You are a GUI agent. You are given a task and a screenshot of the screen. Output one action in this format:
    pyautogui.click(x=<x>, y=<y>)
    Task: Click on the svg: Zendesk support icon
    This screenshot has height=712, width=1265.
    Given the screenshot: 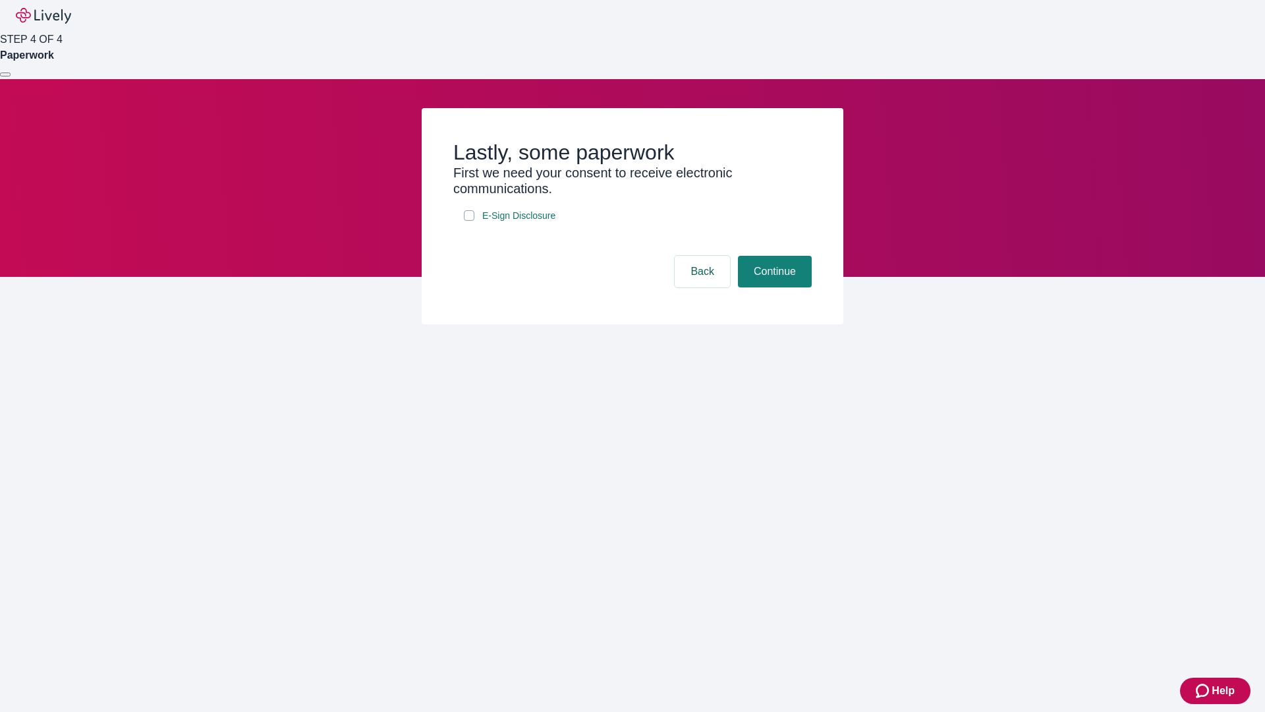 What is the action you would take?
    pyautogui.click(x=1204, y=691)
    